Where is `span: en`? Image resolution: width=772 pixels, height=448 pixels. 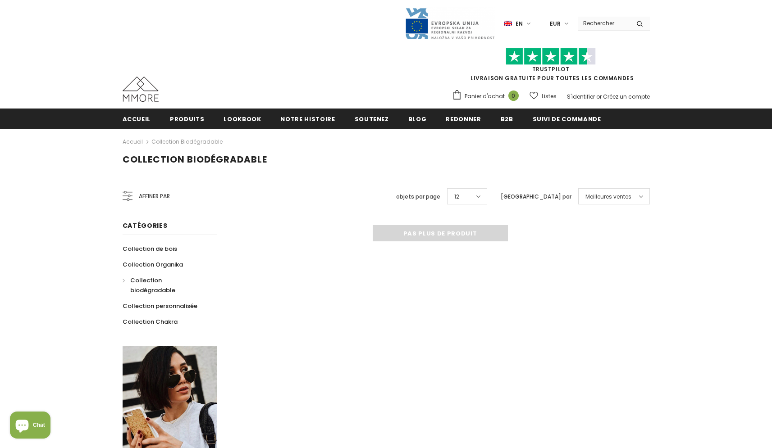
span: en is located at coordinates (519, 24).